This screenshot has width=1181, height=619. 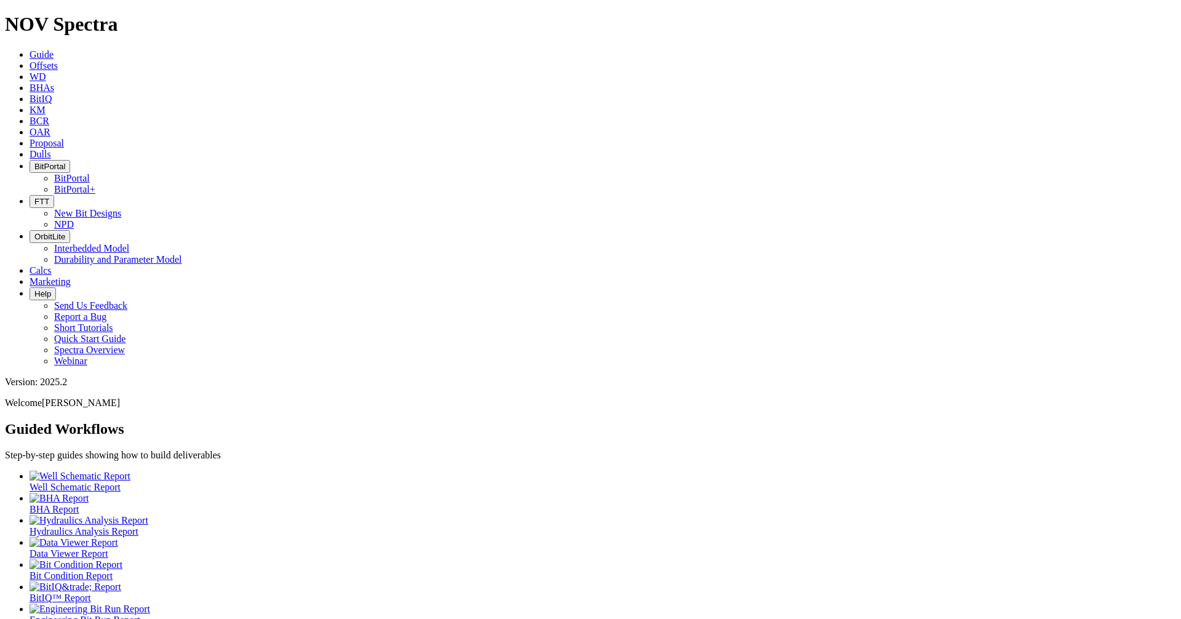 What do you see at coordinates (74, 542) in the screenshot?
I see `img: Data Viewer Report` at bounding box center [74, 542].